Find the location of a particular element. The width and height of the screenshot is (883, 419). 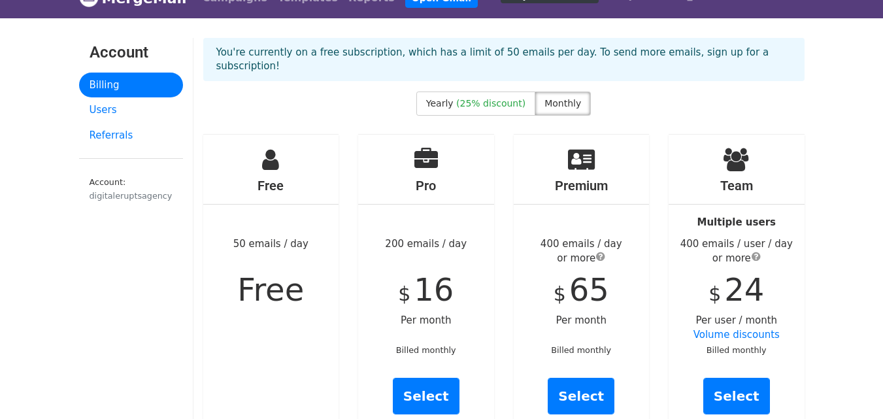

h3: Account is located at coordinates (131, 52).